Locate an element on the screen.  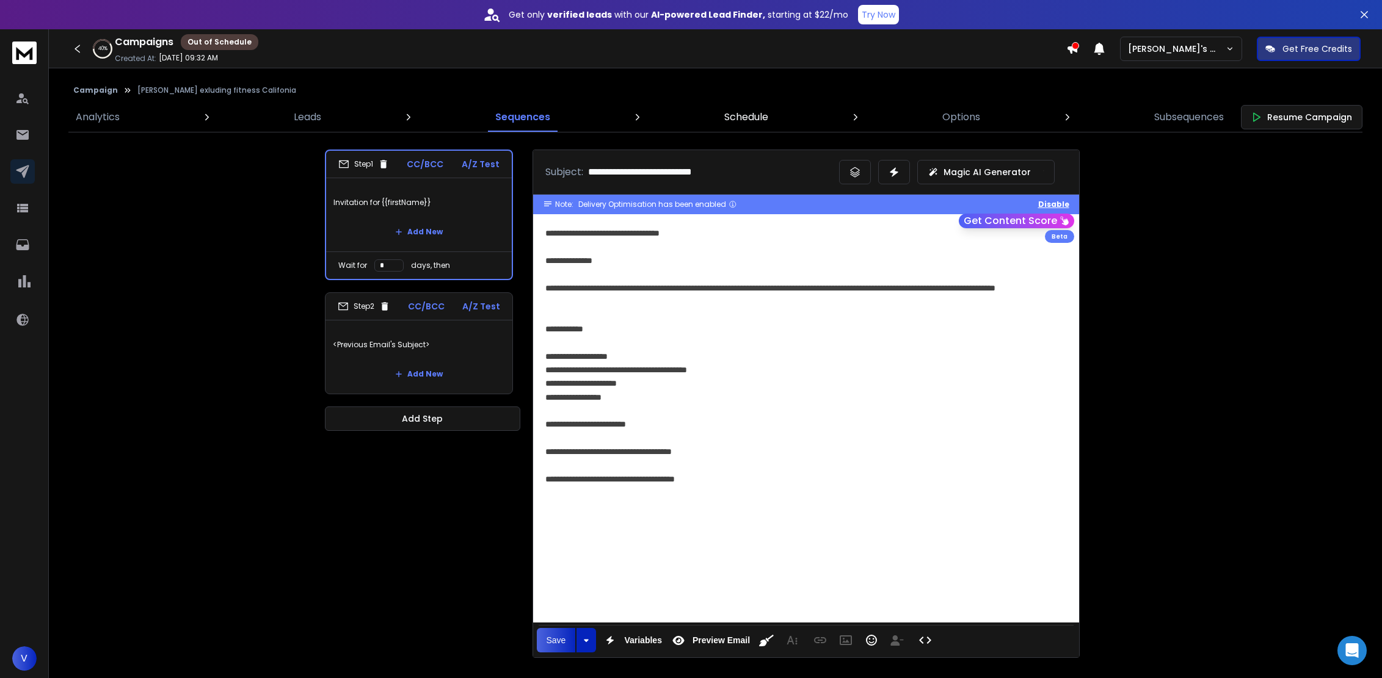
p: Magic AI Generator is located at coordinates (987, 172).